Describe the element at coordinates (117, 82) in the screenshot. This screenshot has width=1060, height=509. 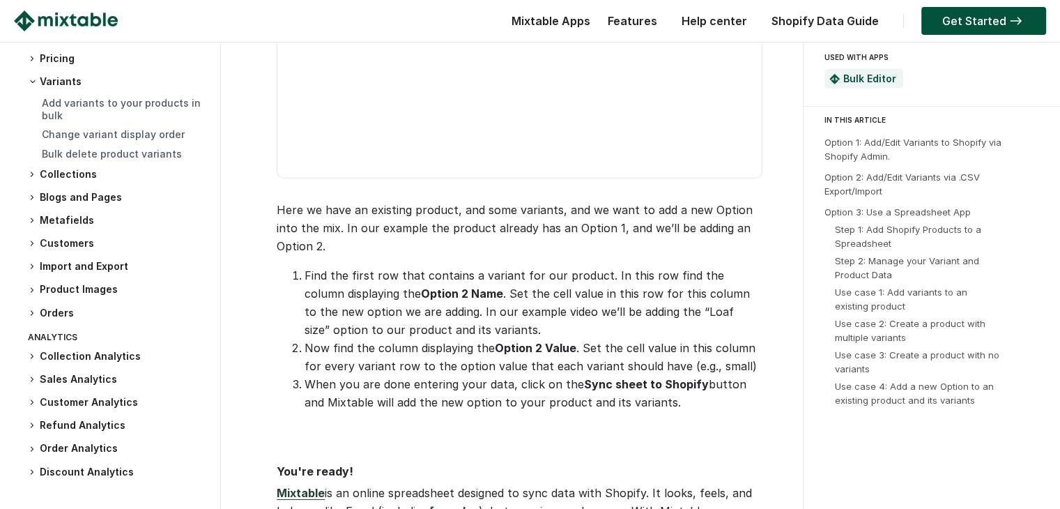
I see `h3: Variants` at that location.